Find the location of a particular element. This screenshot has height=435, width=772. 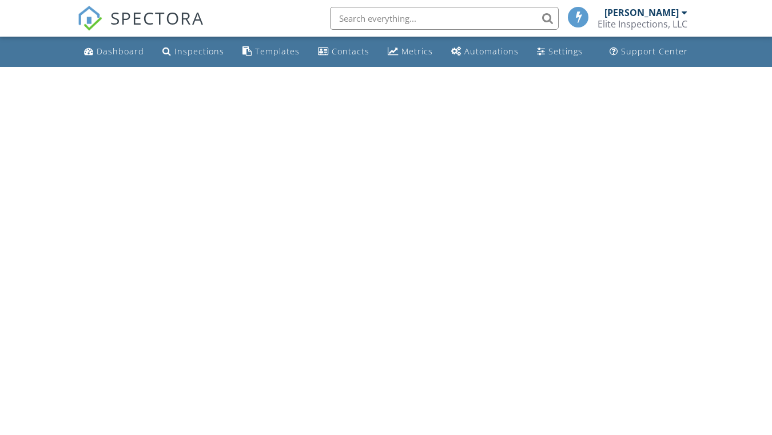

div: Dashboard is located at coordinates (120, 51).